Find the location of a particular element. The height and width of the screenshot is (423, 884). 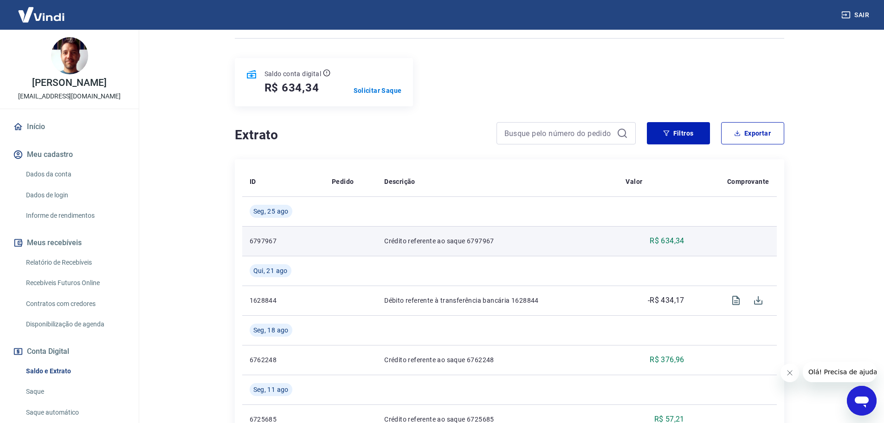

p: Crédito referente ao saque 6762248 is located at coordinates (497, 359).